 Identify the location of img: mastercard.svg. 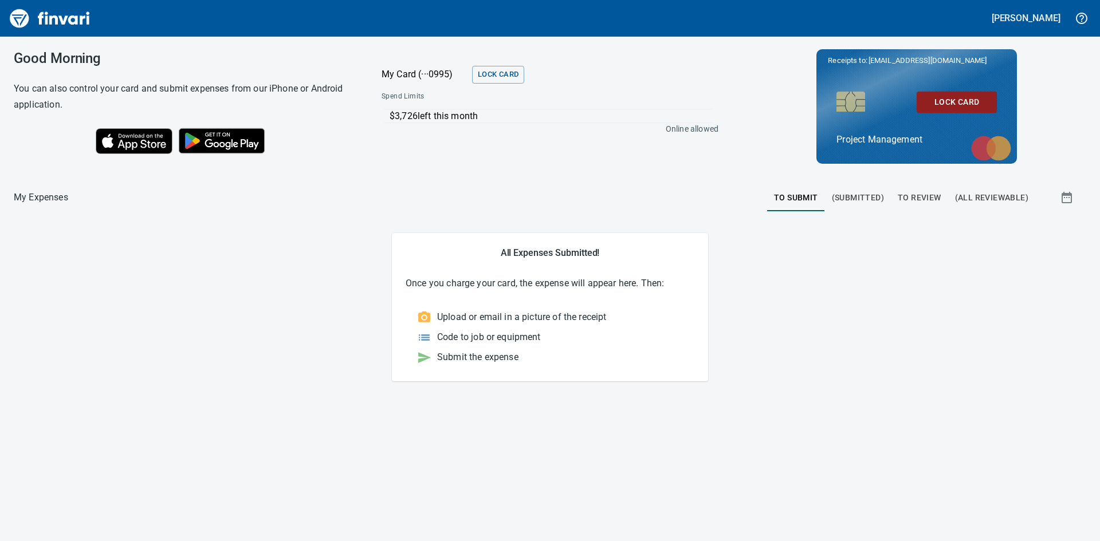
(991, 148).